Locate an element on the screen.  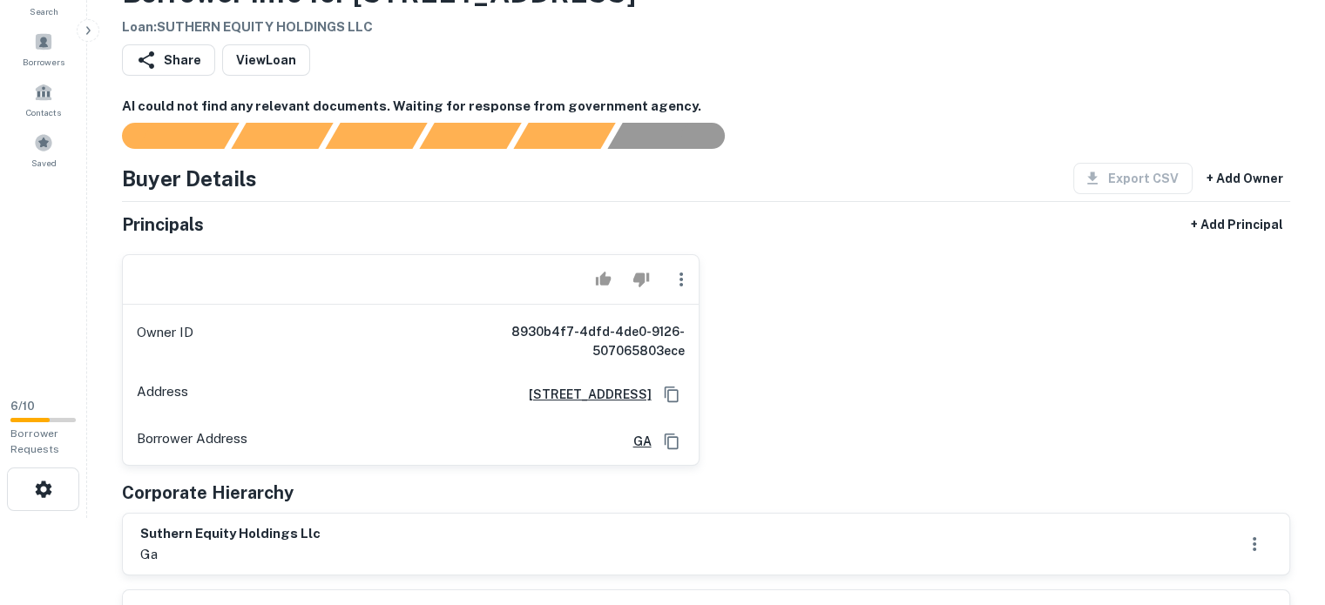
div: Documents found, AI parsing details... is located at coordinates (375, 136).